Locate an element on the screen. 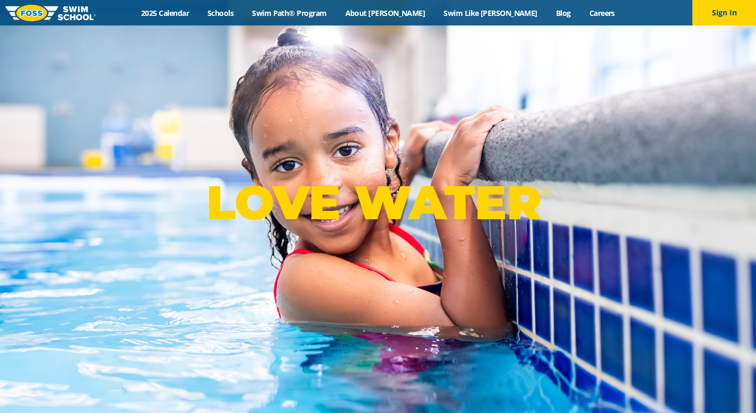  a: 2025 Calendar is located at coordinates (165, 13).